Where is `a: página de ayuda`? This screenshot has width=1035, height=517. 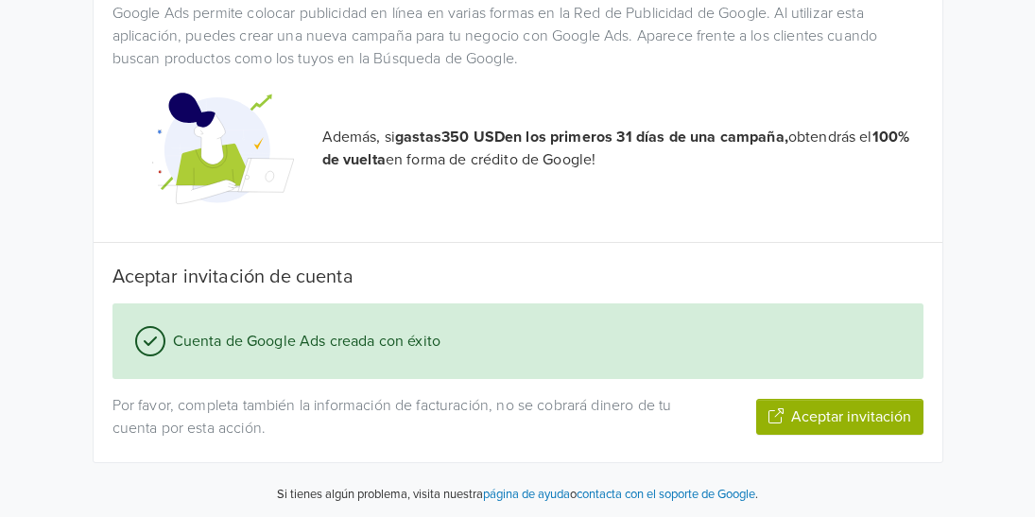 a: página de ayuda is located at coordinates (526, 494).